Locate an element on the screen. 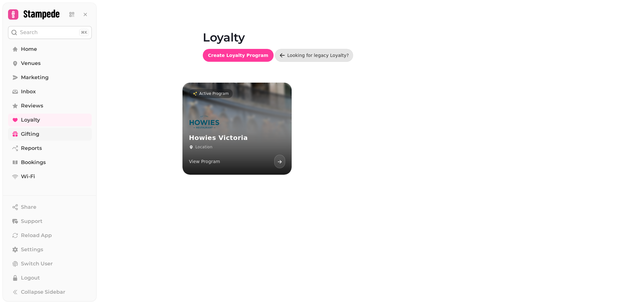 This screenshot has width=618, height=304. a: Looking for legacy Loyalty? is located at coordinates (314, 55).